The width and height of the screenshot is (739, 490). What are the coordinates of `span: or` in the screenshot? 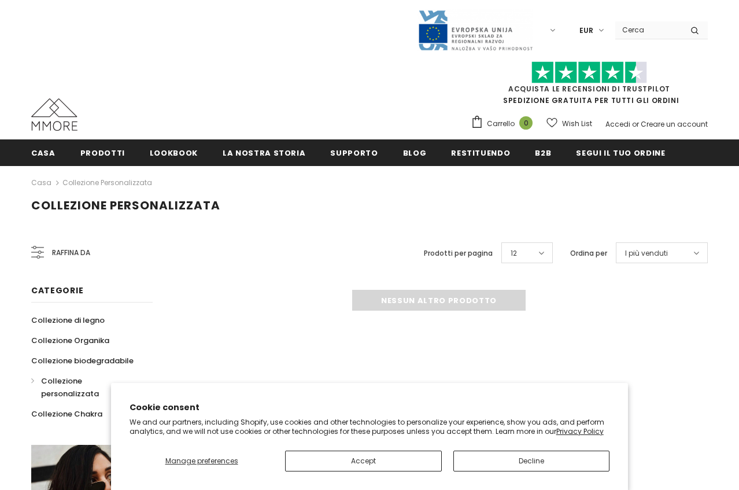 It's located at (635, 124).